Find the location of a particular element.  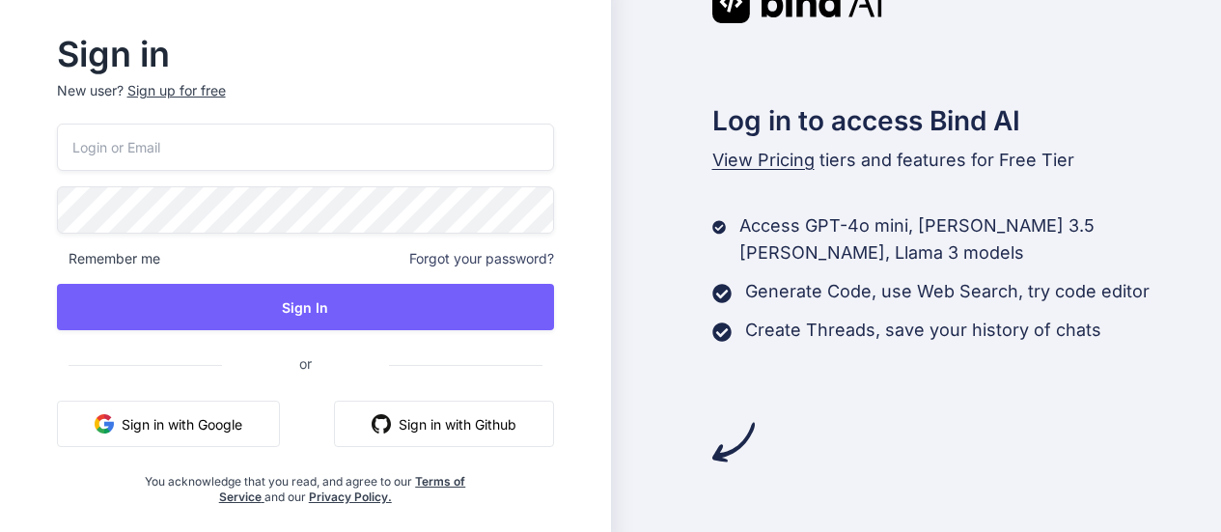

span: View Pricing is located at coordinates (764, 159).